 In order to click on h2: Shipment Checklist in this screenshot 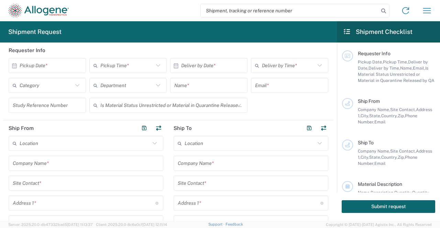, I will do `click(378, 32)`.